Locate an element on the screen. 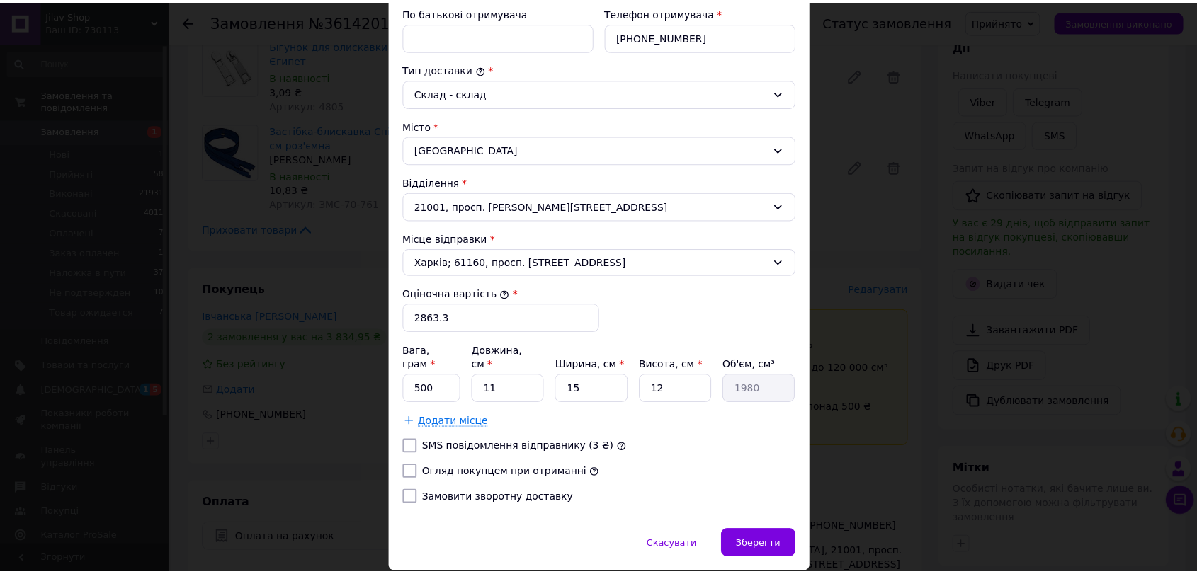 The height and width of the screenshot is (574, 1197). label: Вага, грам is located at coordinates (423, 358).